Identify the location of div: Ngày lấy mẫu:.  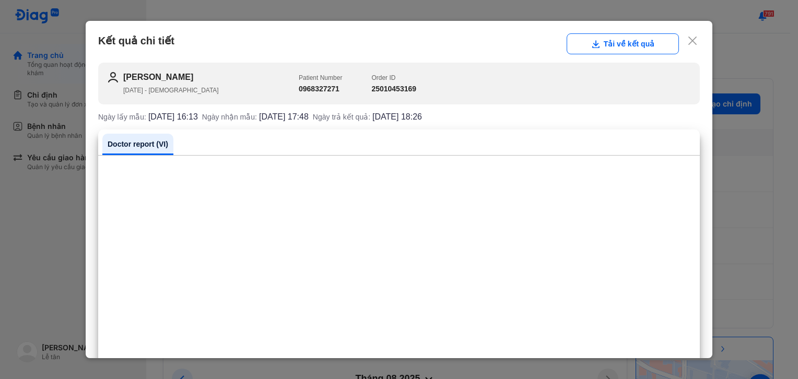
(148, 117).